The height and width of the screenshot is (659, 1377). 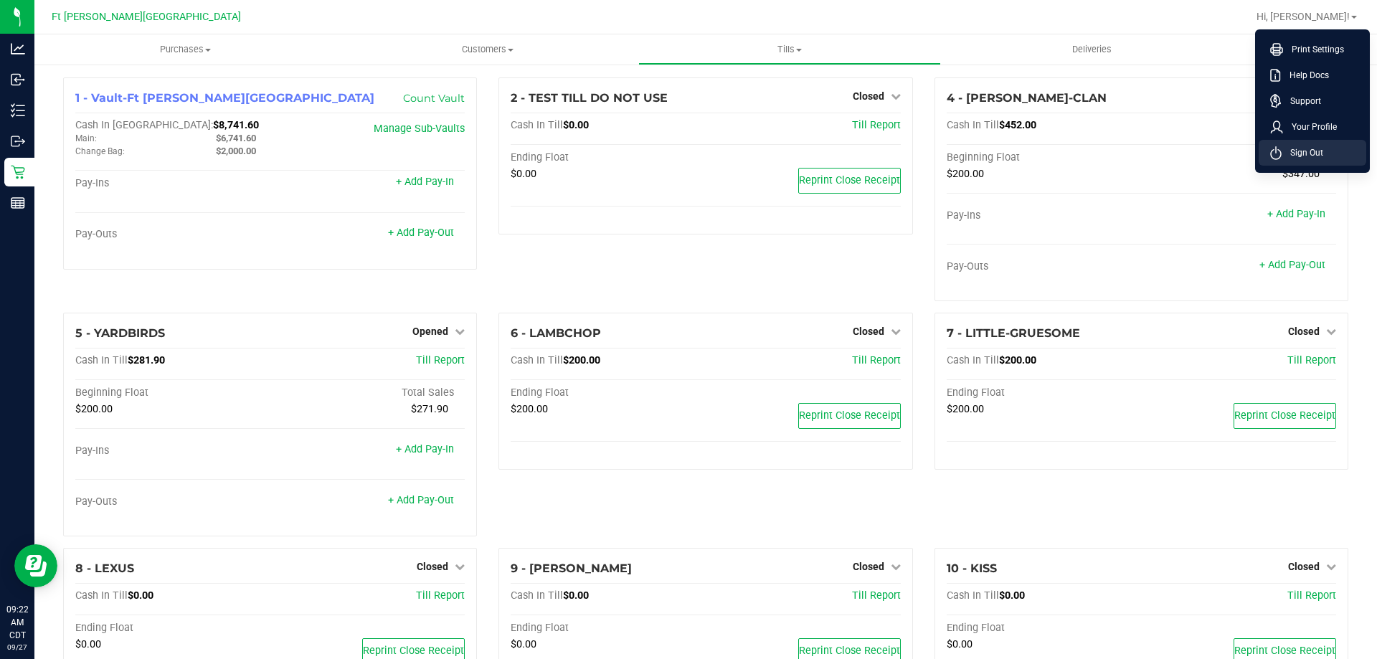 I want to click on inline-svg: Analytics, so click(x=18, y=49).